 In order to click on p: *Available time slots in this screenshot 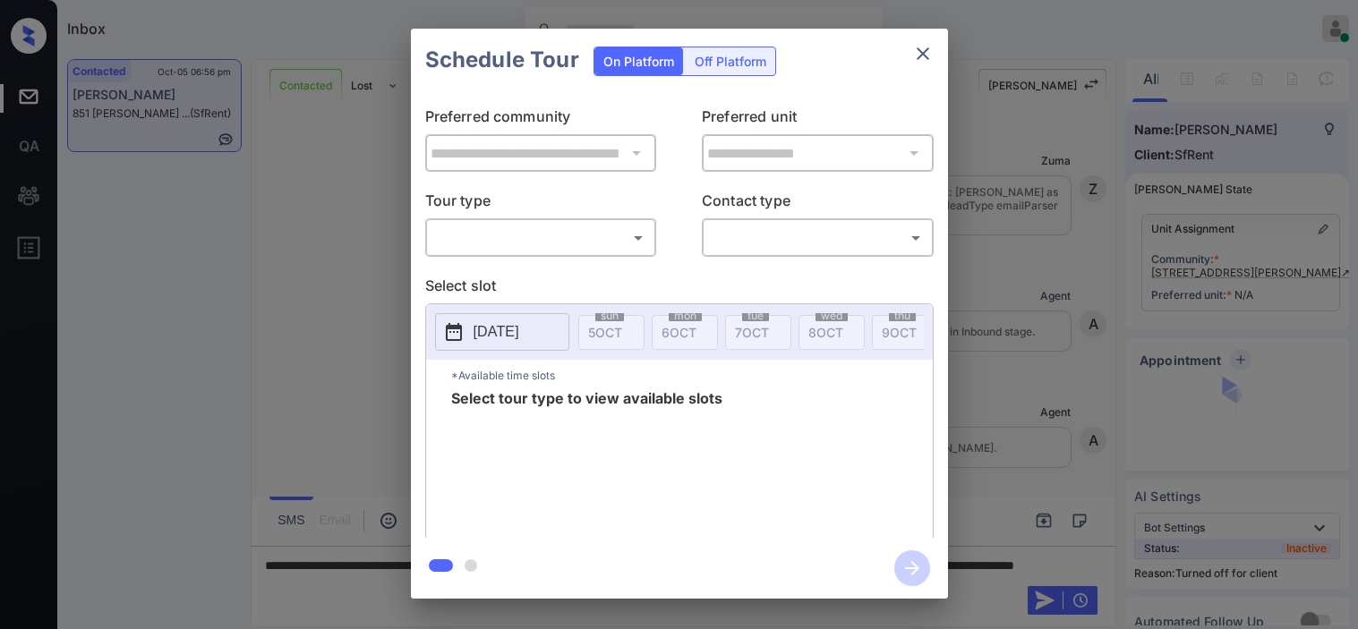, I will do `click(692, 375)`.